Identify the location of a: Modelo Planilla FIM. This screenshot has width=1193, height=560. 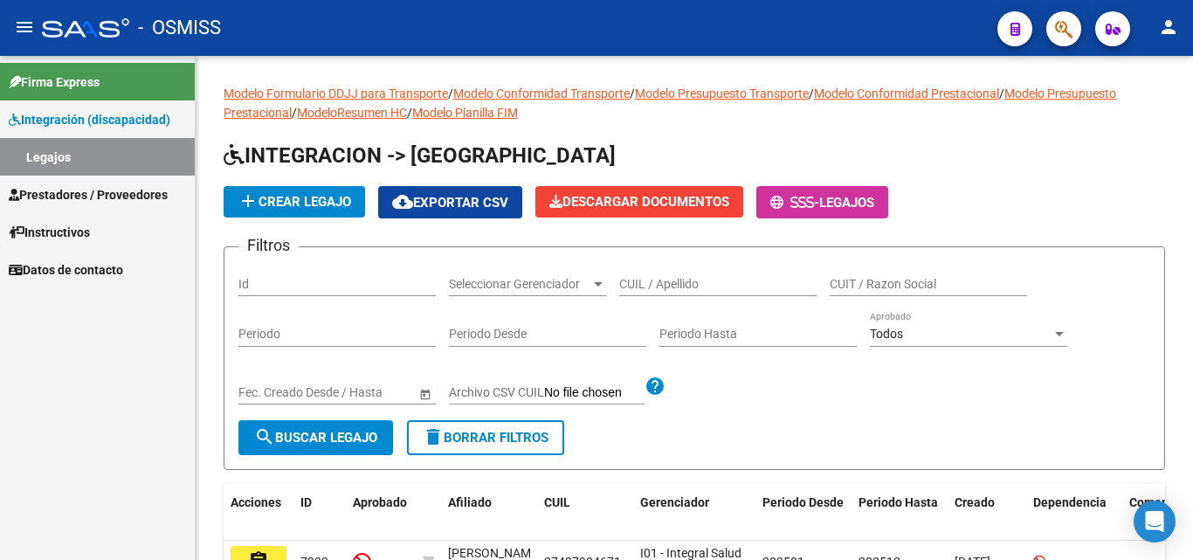
(464, 113).